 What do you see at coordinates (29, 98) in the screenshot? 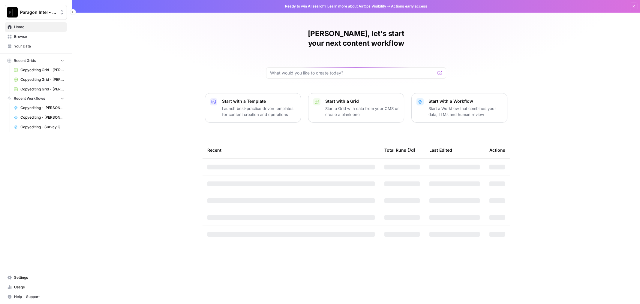
I see `span: Recent Workflows` at bounding box center [29, 98].